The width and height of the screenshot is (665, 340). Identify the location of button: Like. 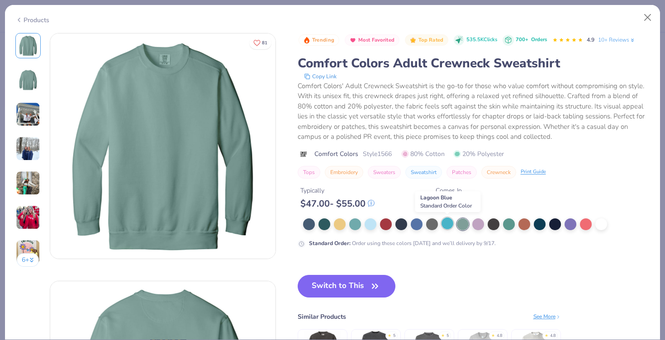
(260, 43).